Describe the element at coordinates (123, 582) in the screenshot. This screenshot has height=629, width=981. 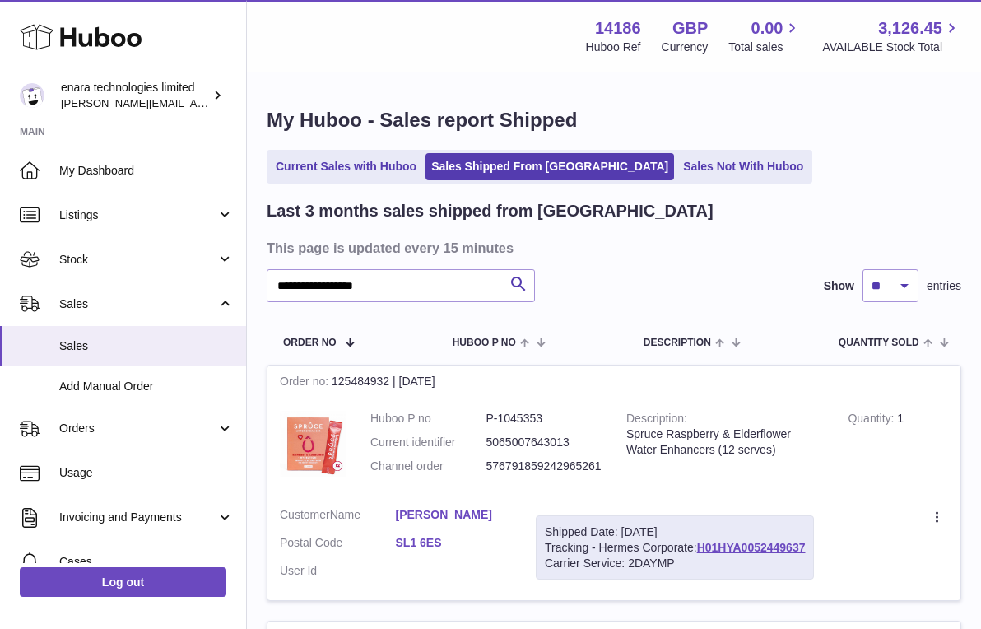
I see `a: Log out` at that location.